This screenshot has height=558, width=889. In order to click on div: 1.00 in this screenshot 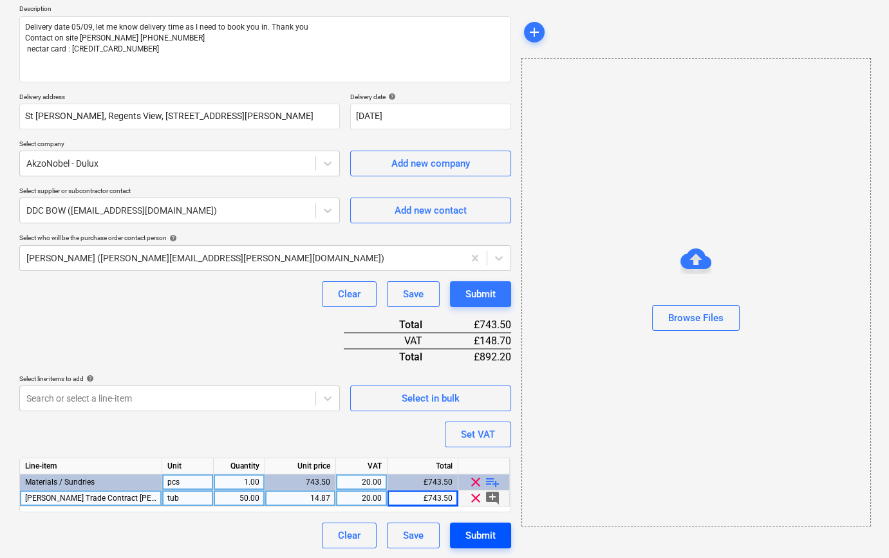, I will do `click(239, 482)`.